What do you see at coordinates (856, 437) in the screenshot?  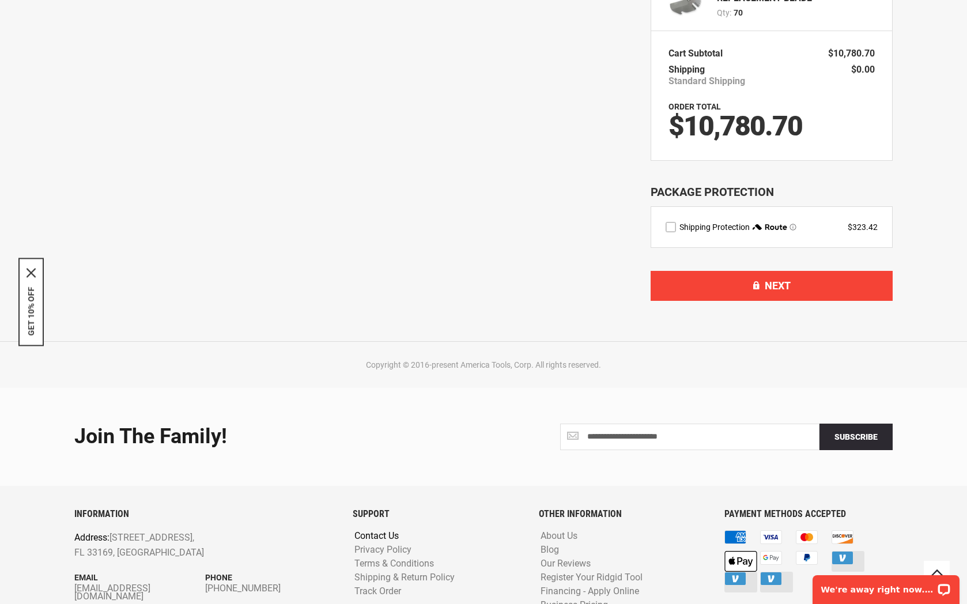 I see `button: Subscribe` at bounding box center [856, 437].